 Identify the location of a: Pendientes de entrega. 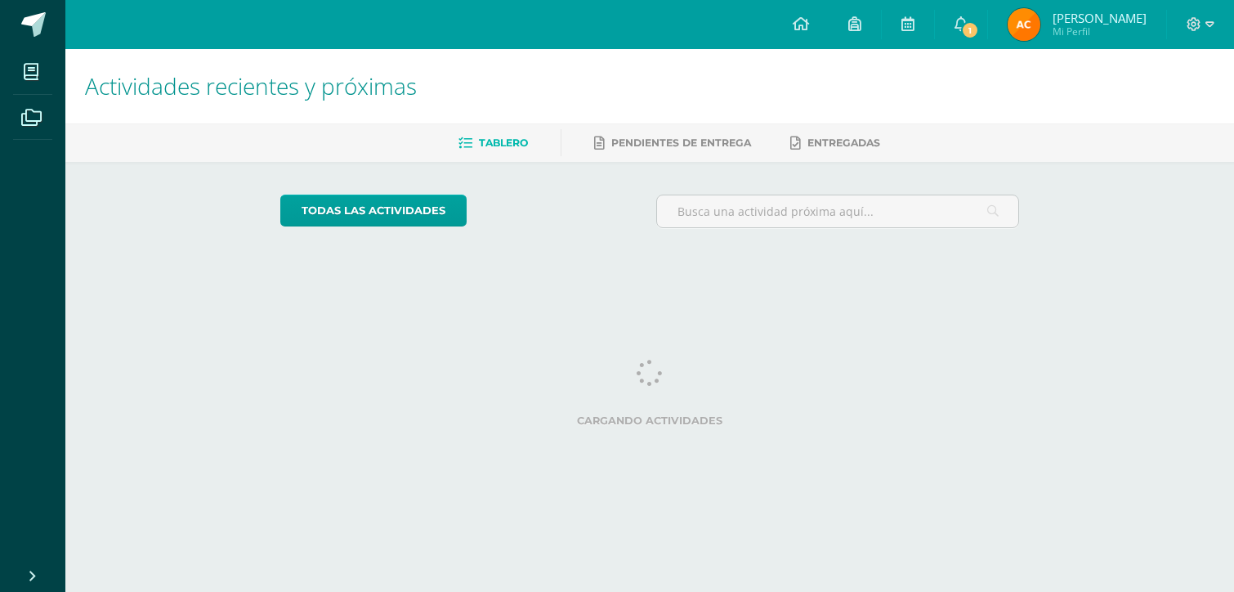
(672, 143).